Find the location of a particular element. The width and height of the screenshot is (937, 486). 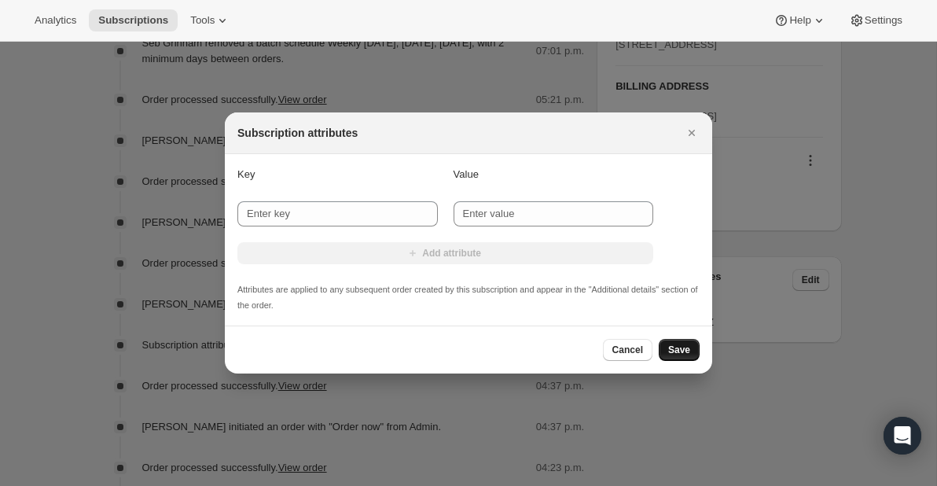

div: Open Intercom Messenger is located at coordinates (903, 436).